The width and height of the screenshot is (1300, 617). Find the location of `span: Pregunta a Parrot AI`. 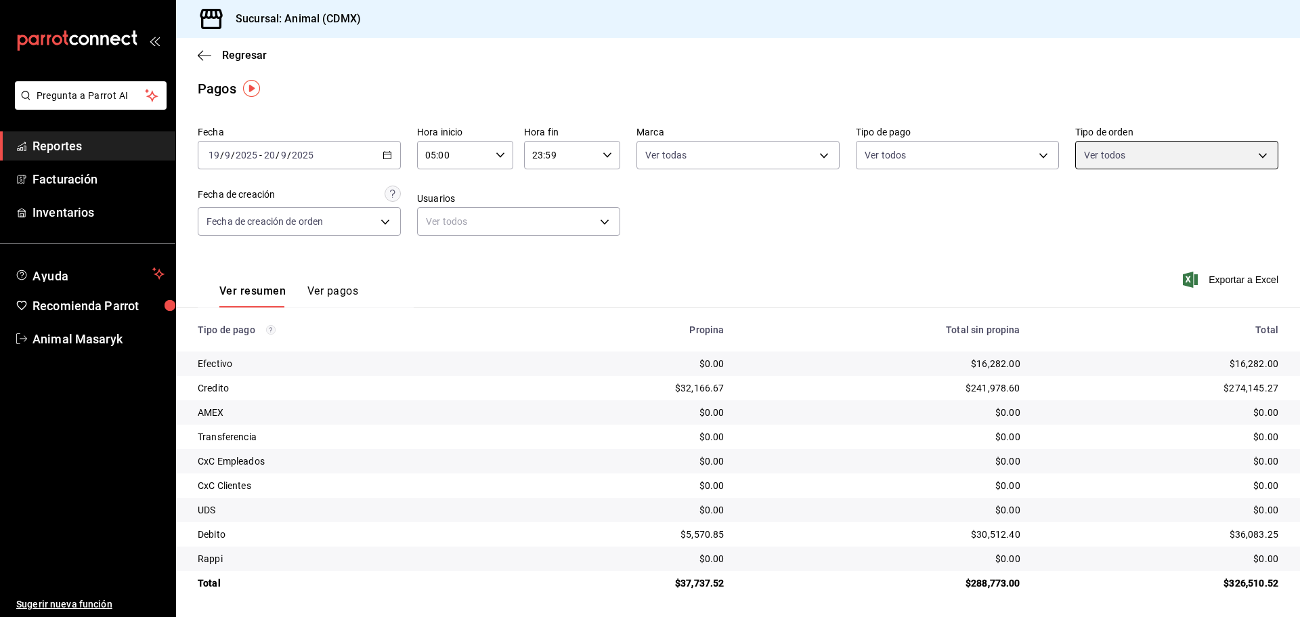

span: Pregunta a Parrot AI is located at coordinates (91, 95).